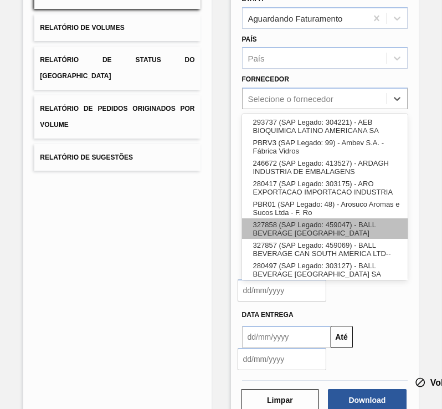 The image size is (442, 409). I want to click on span: Relatório de Volumes, so click(82, 28).